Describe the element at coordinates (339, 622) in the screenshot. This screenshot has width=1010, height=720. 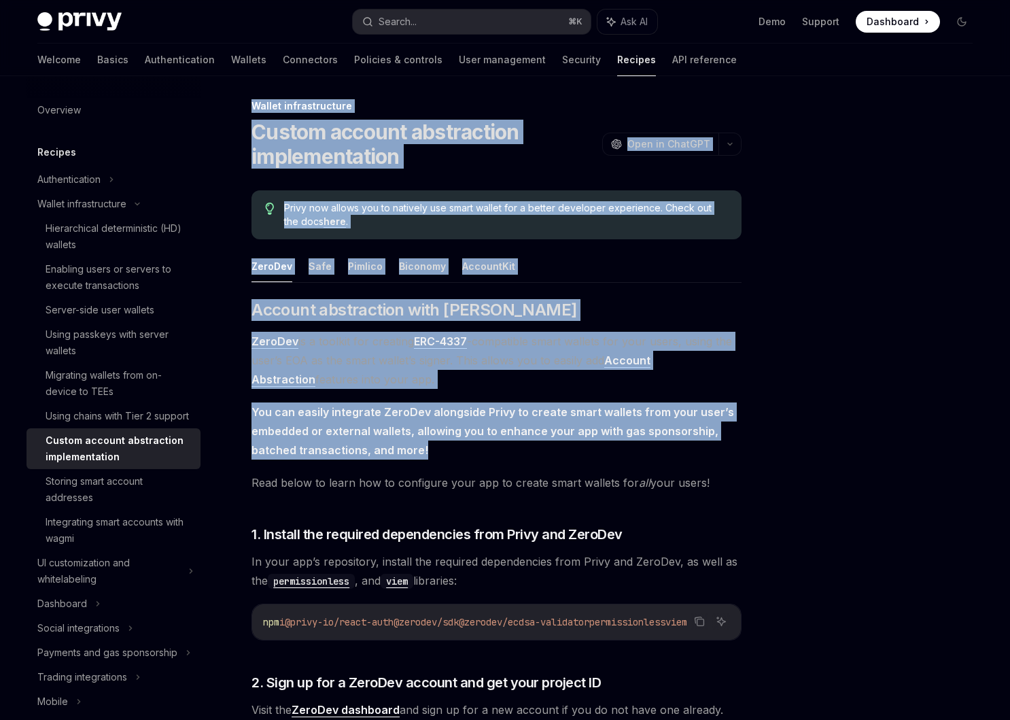
I see `span: @privy-io/react-auth` at that location.